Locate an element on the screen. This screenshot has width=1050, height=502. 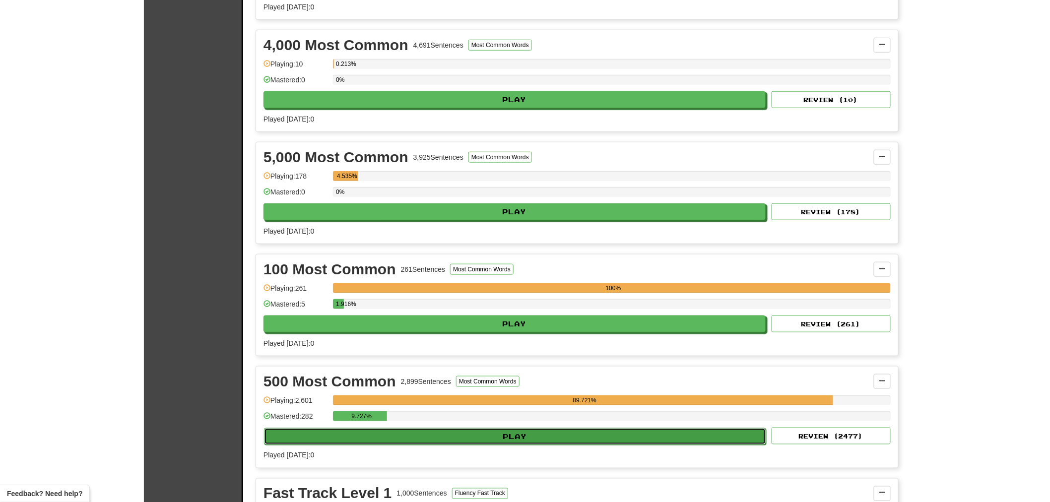
div: 1,000 Sentences is located at coordinates (422, 494).